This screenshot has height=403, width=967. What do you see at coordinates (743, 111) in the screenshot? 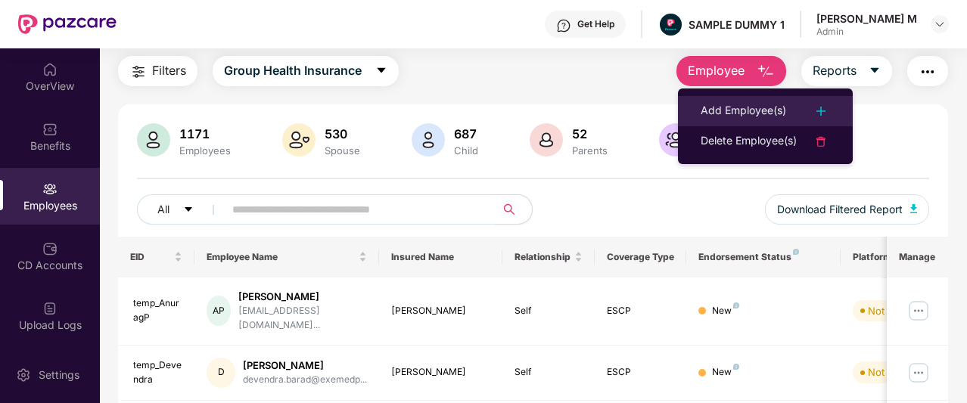
I see `div: Add Employee(s)` at bounding box center [743, 111].